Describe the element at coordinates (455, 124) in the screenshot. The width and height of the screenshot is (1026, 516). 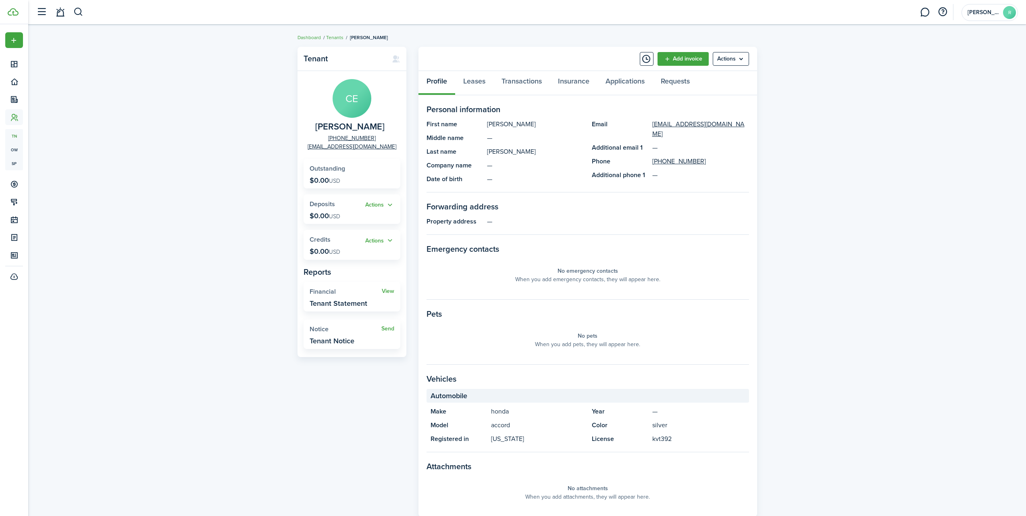
I see `panel-main-title: First name` at that location.